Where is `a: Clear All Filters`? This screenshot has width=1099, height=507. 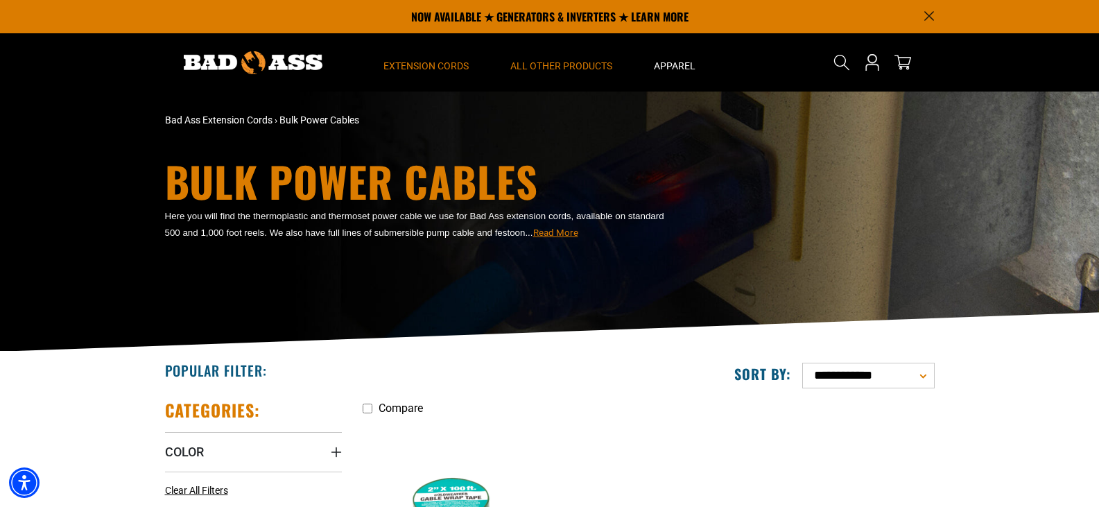
a: Clear All Filters is located at coordinates (199, 490).